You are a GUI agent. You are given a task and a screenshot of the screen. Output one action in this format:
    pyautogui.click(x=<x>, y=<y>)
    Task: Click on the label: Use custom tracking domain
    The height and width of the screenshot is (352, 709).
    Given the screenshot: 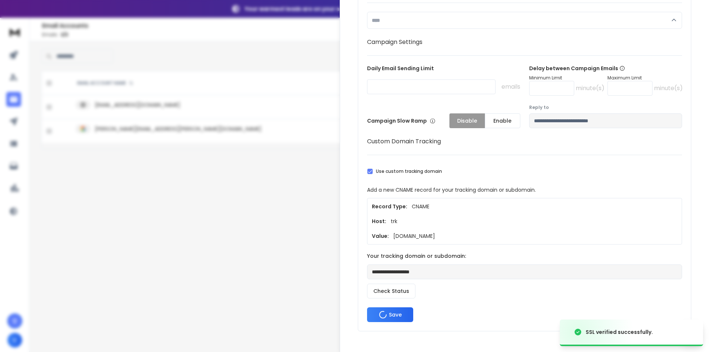 What is the action you would take?
    pyautogui.click(x=409, y=171)
    